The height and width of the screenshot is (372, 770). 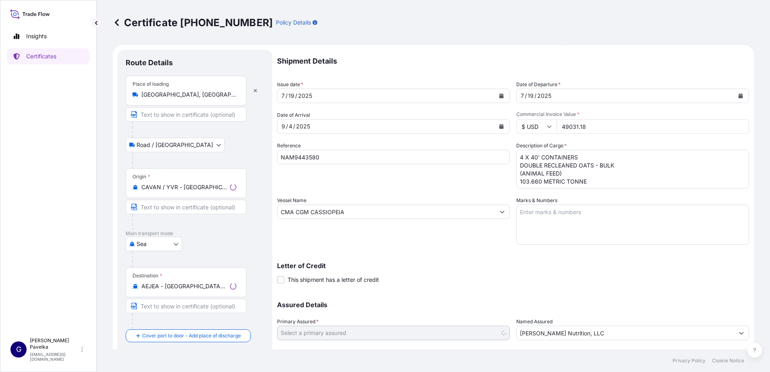 What do you see at coordinates (293, 23) in the screenshot?
I see `p: Policy Details` at bounding box center [293, 23].